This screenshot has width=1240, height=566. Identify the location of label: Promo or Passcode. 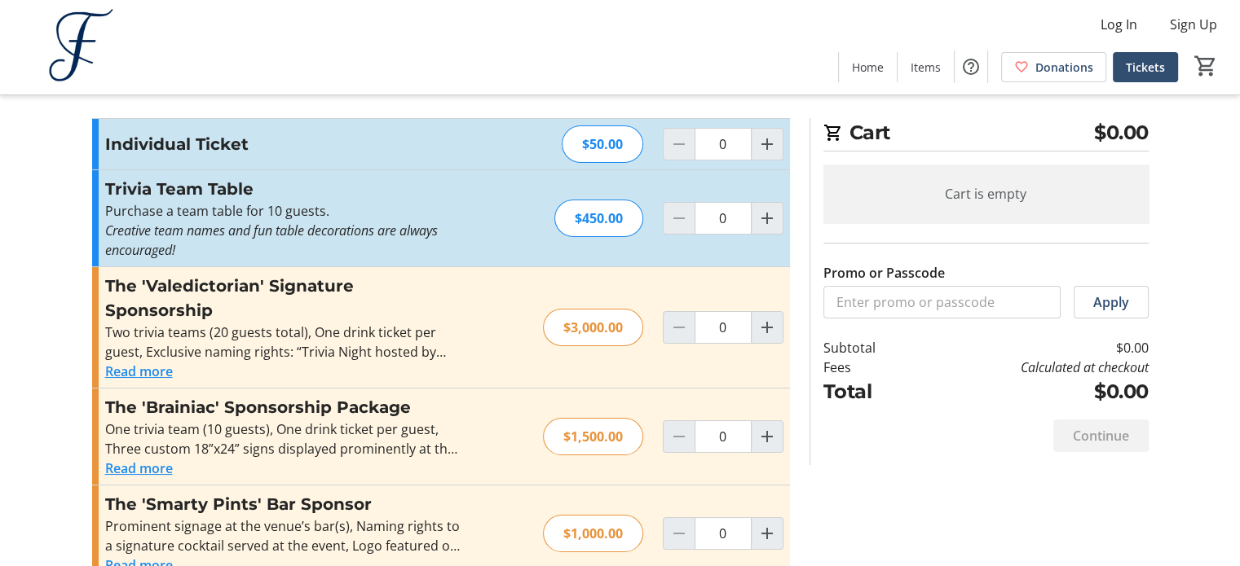
(884, 273).